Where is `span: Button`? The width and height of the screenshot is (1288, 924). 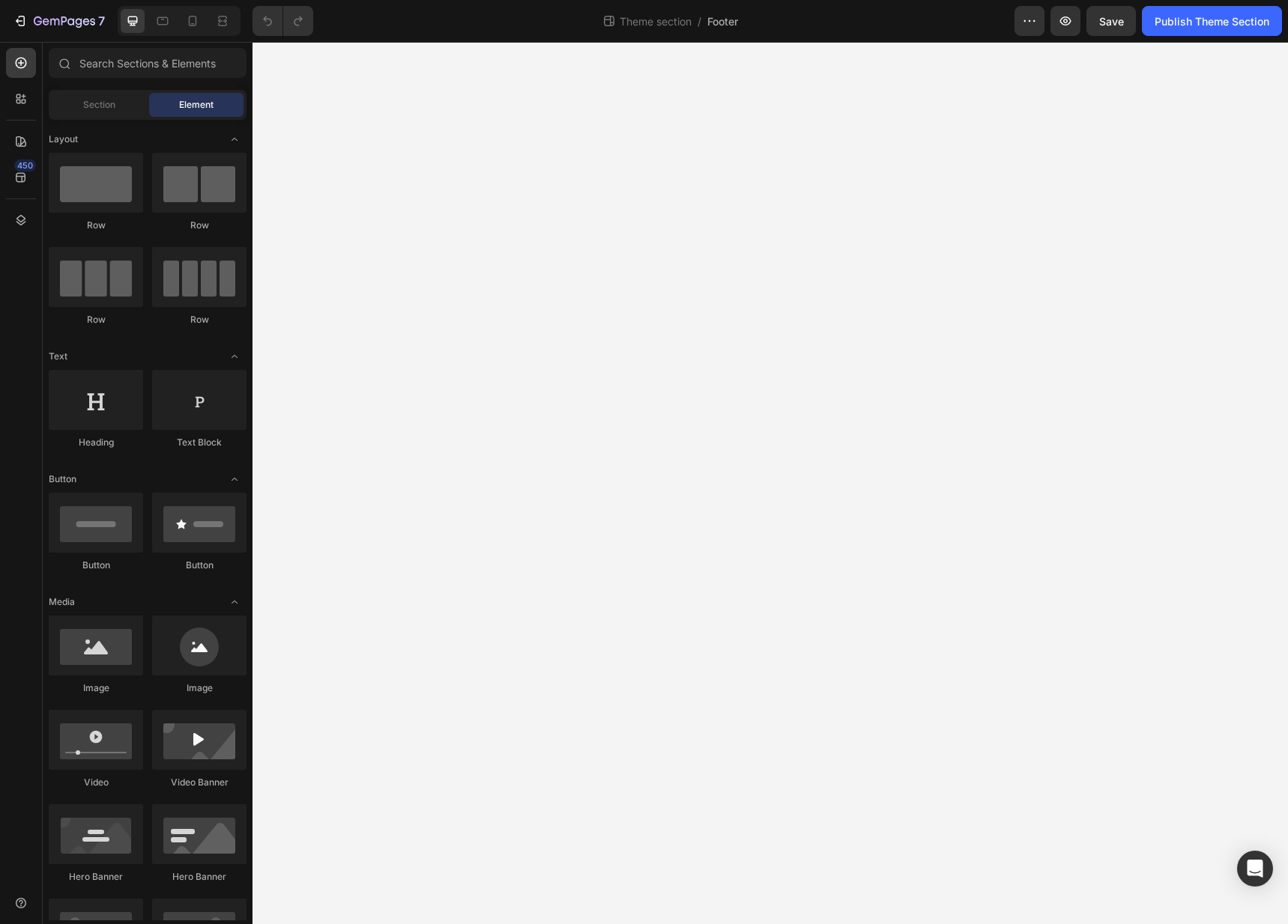
span: Button is located at coordinates (62, 479).